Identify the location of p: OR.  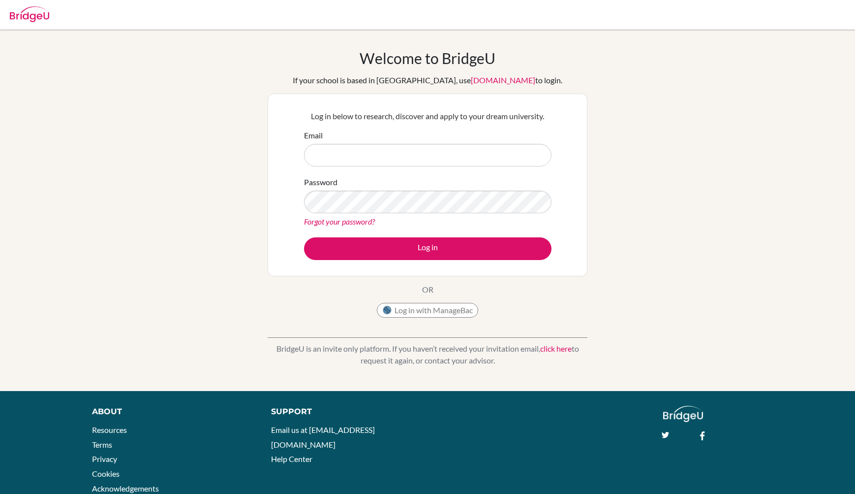
(428, 289).